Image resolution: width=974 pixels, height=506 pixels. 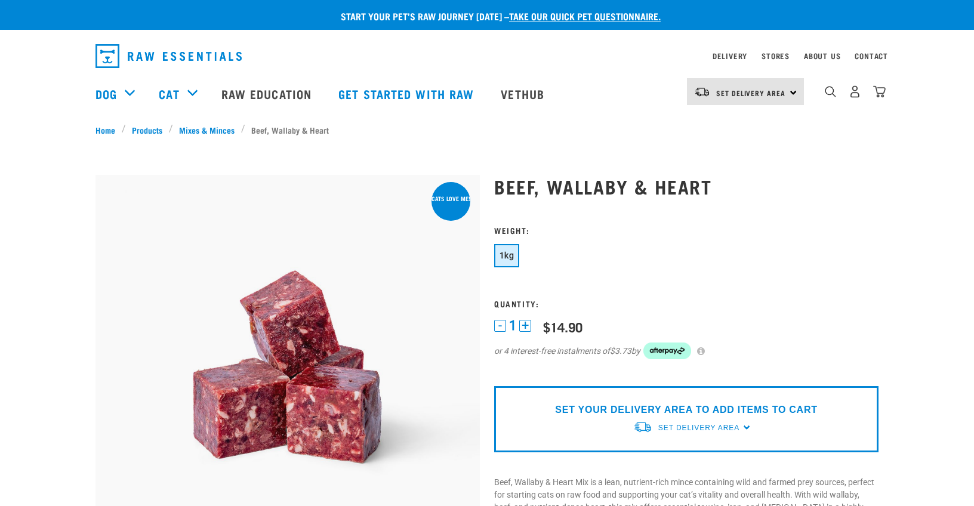 What do you see at coordinates (686, 186) in the screenshot?
I see `h1: Beef, Wallaby & Heart` at bounding box center [686, 186].